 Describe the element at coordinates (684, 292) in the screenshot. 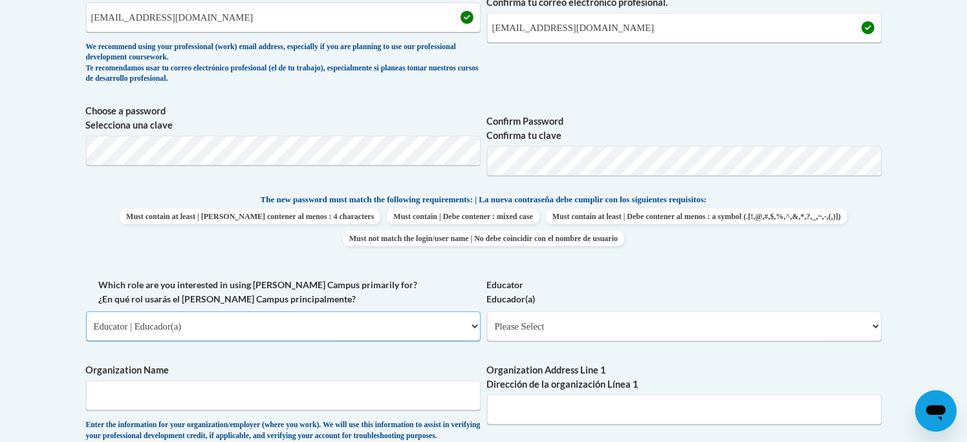

I see `label: Educator Educador(a)` at that location.